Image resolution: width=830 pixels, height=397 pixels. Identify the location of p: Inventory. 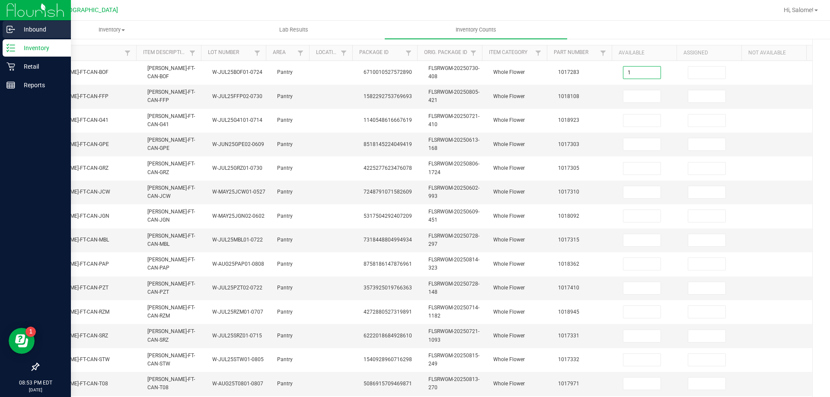
(41, 48).